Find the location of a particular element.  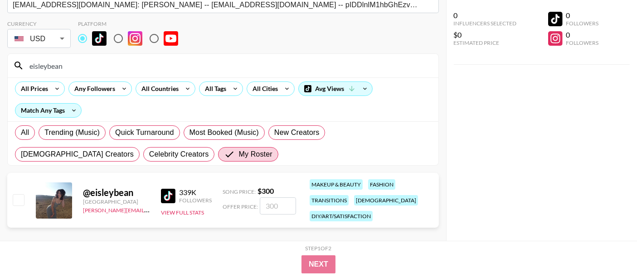

div: All Countries is located at coordinates (158, 89).